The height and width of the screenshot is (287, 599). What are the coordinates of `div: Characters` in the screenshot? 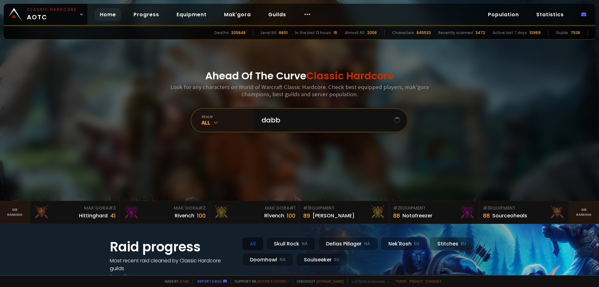 It's located at (403, 33).